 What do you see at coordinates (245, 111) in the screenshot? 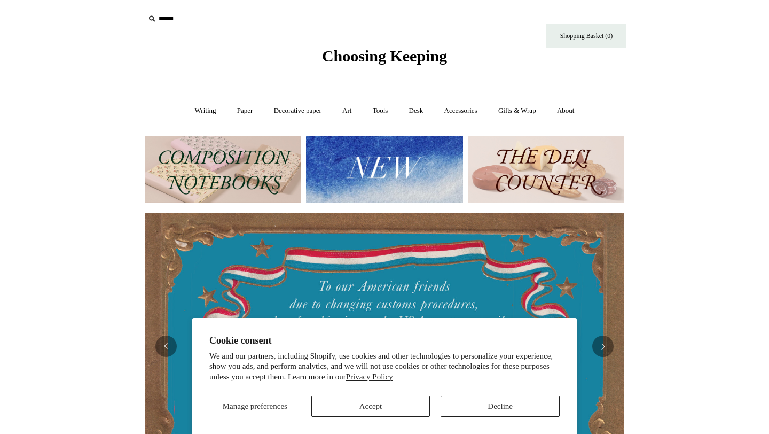
I see `a: Paper` at bounding box center [245, 111].